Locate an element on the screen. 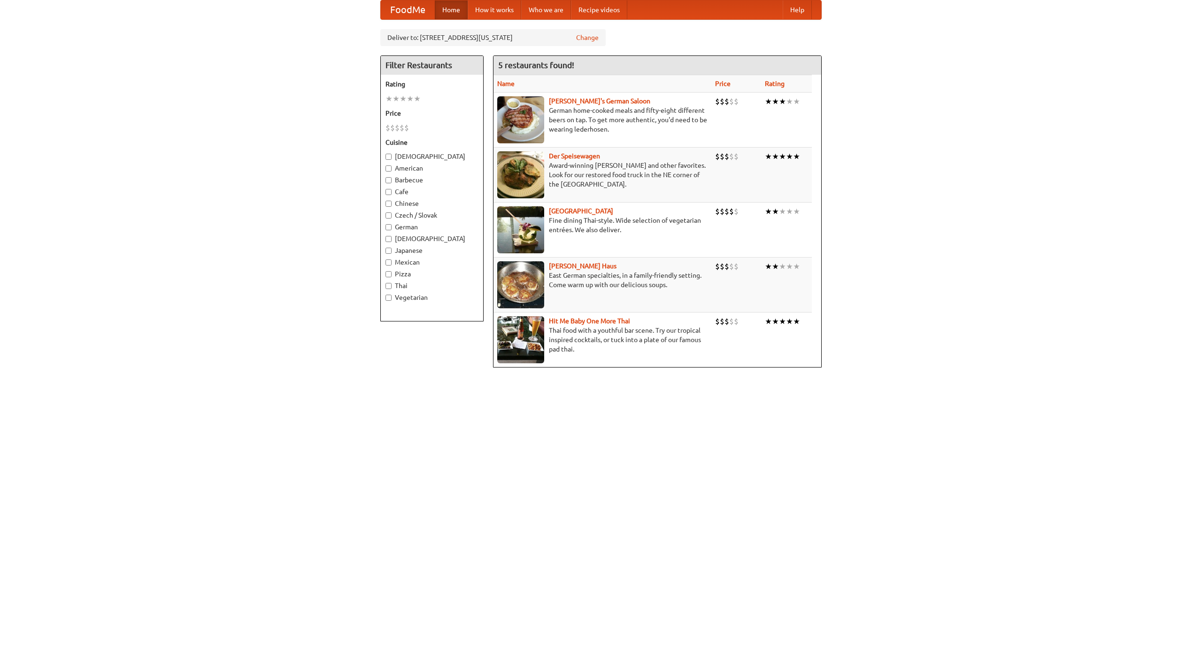 This screenshot has height=665, width=1202. a: Hit Me Baby One More Thai is located at coordinates (589, 321).